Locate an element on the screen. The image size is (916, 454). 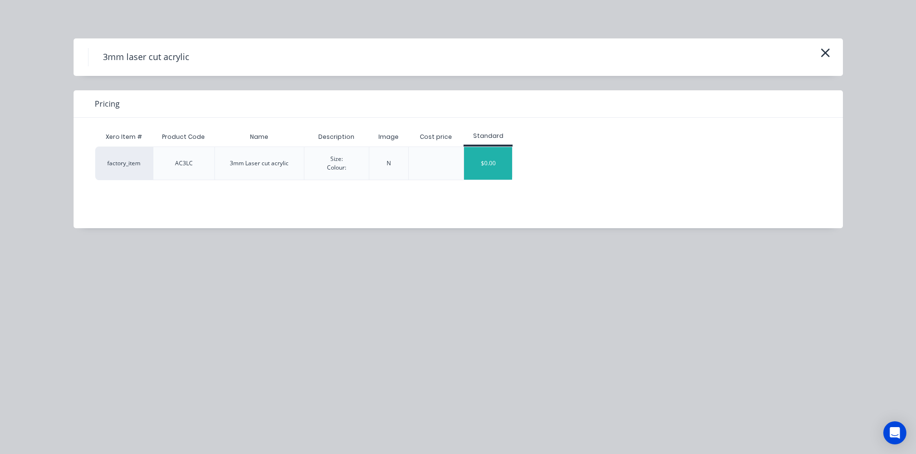
h4: 3mm laser cut acrylic is located at coordinates (146, 57).